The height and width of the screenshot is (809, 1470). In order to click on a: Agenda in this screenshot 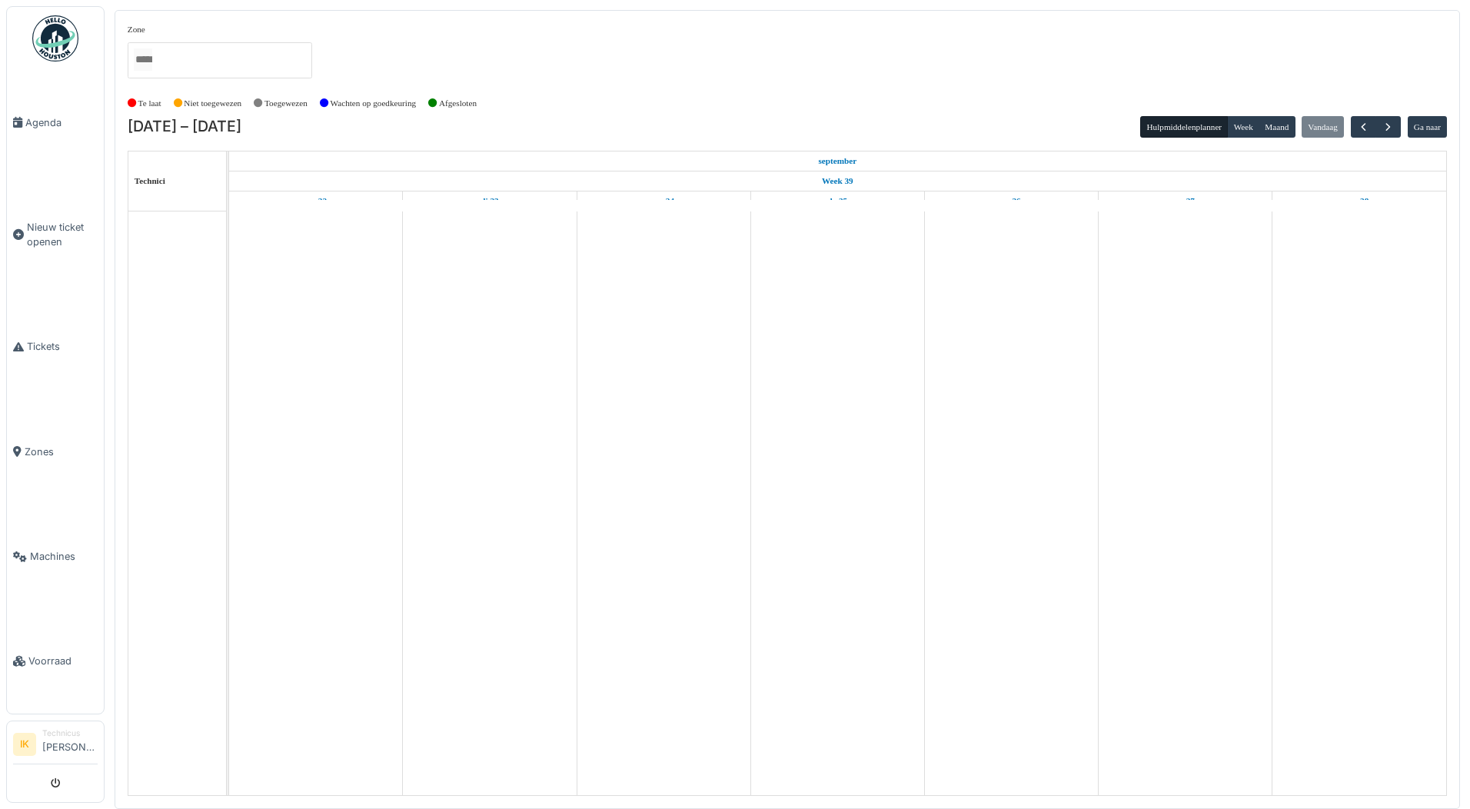, I will do `click(55, 122)`.